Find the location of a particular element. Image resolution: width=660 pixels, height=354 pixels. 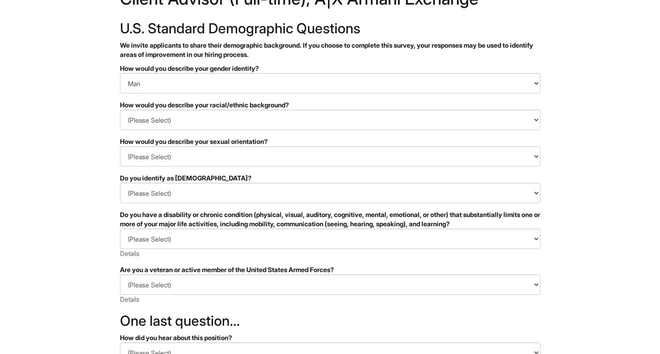

h2: U.S. Standard Demographic Questions is located at coordinates (330, 28).